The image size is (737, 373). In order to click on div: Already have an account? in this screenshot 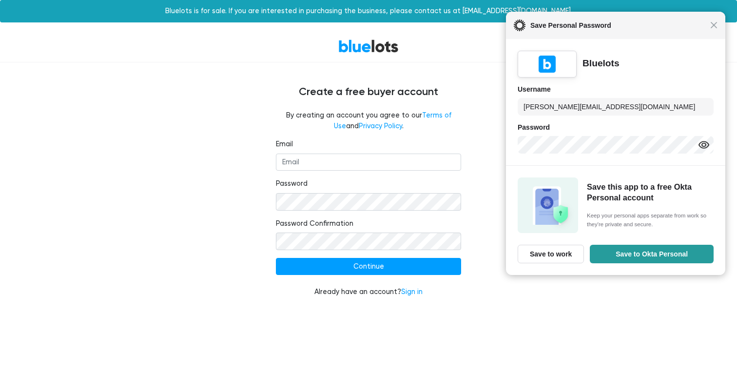, I will do `click(369, 292)`.